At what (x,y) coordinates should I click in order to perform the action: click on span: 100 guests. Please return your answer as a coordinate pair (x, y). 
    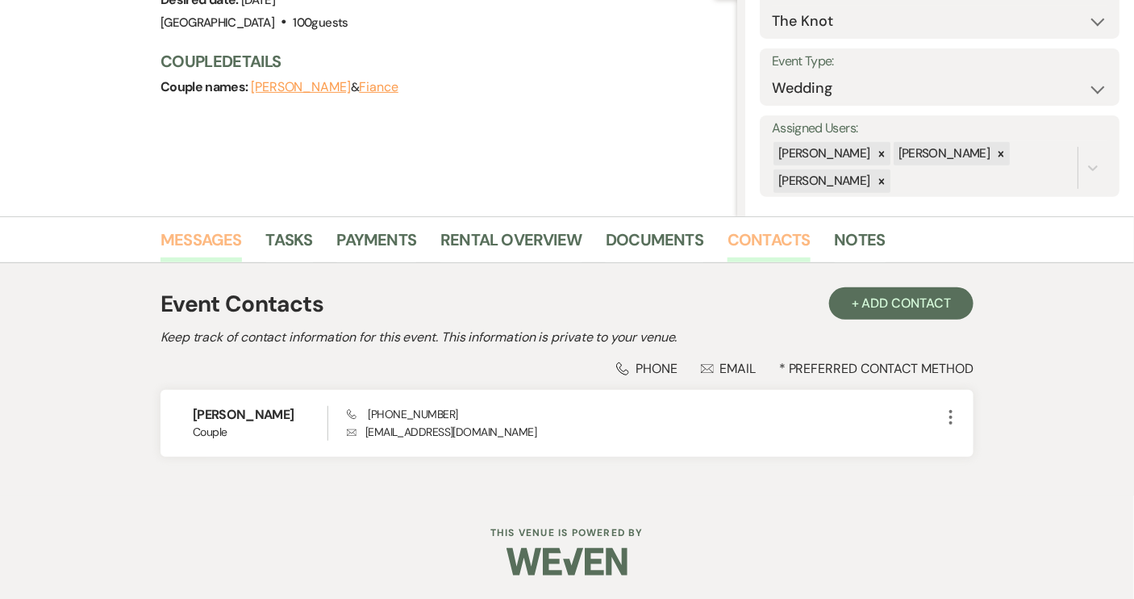
    Looking at the image, I should click on (321, 23).